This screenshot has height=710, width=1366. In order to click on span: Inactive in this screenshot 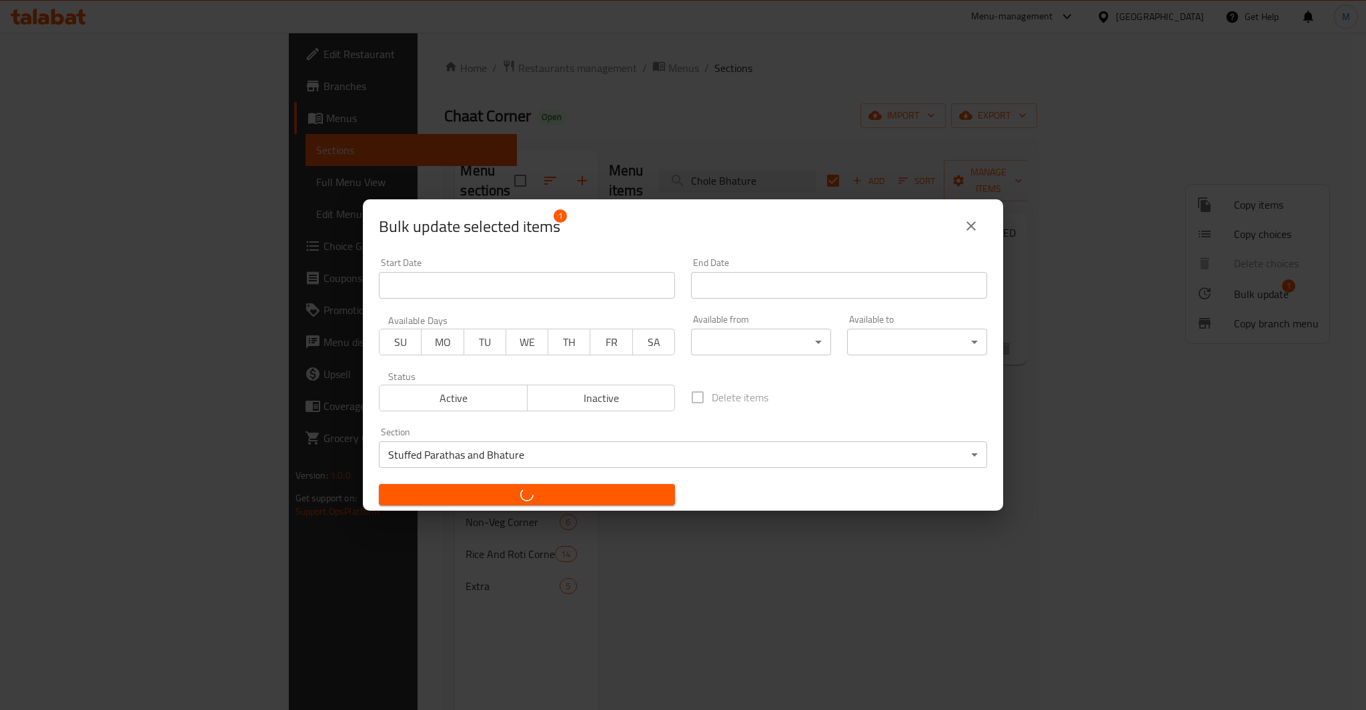, I will do `click(602, 398)`.